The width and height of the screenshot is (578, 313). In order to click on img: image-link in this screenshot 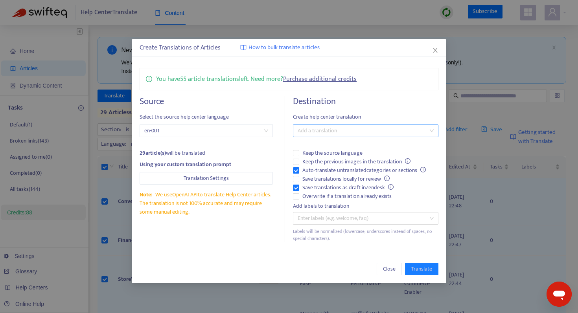, I will do `click(243, 48)`.